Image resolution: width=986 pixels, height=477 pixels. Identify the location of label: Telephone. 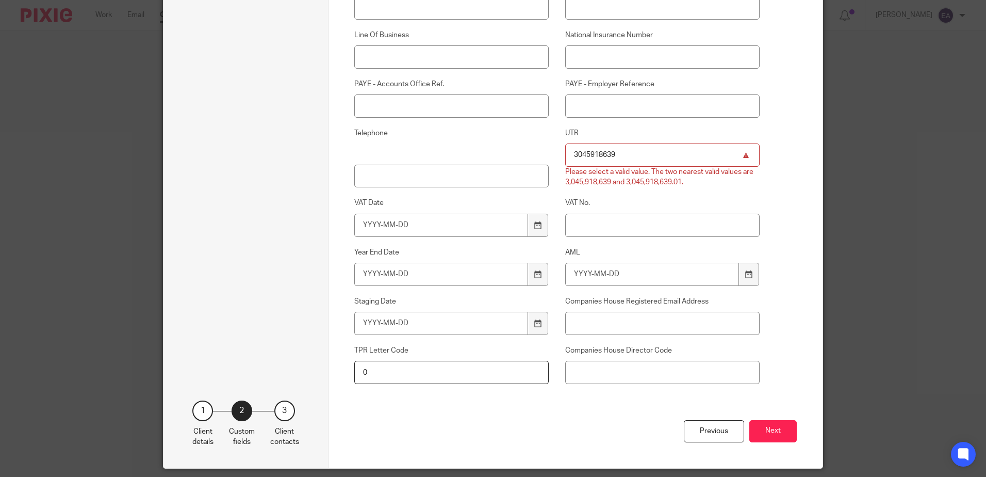
(452, 143).